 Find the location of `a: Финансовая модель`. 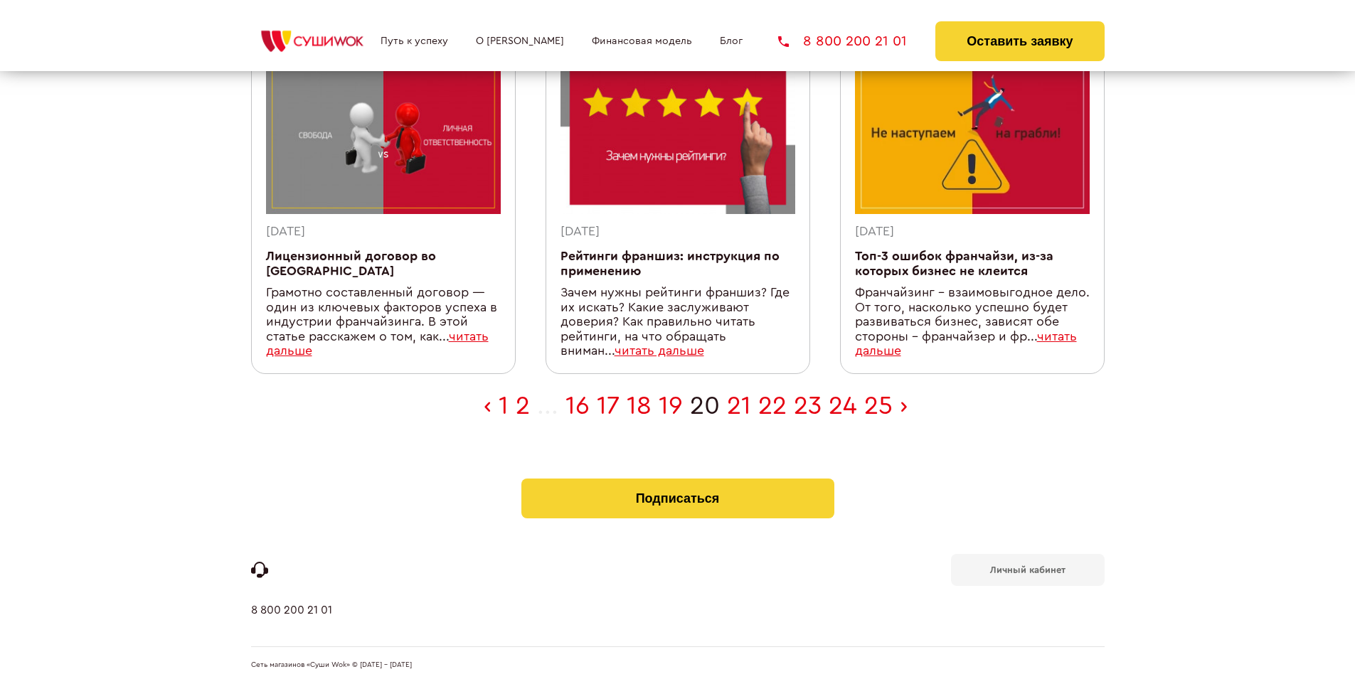

a: Финансовая модель is located at coordinates (642, 41).